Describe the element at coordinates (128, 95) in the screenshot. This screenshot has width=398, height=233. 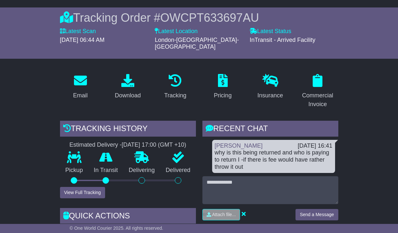
I see `div: Download` at that location.